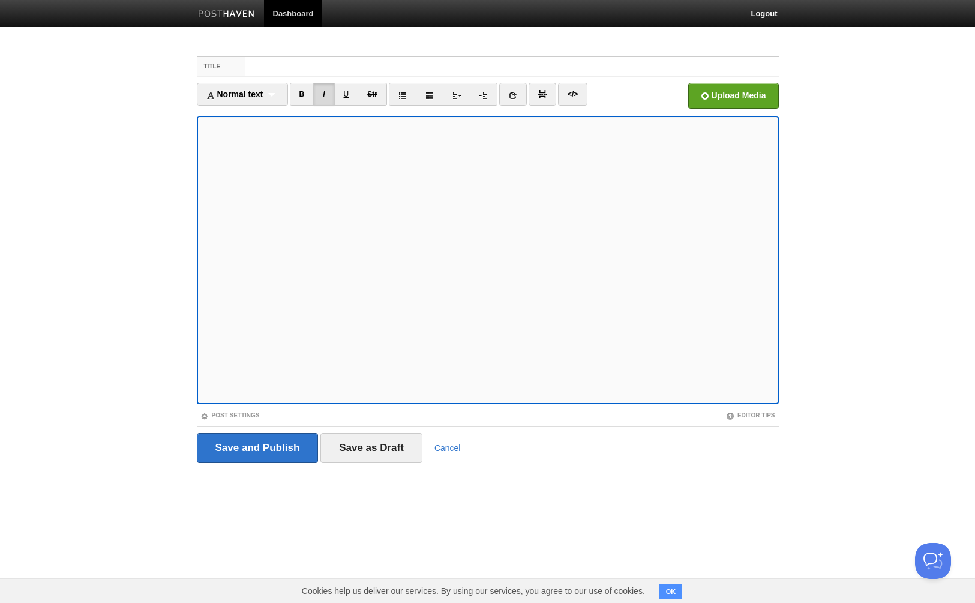 The image size is (975, 603). Describe the element at coordinates (346, 94) in the screenshot. I see `a: U` at that location.